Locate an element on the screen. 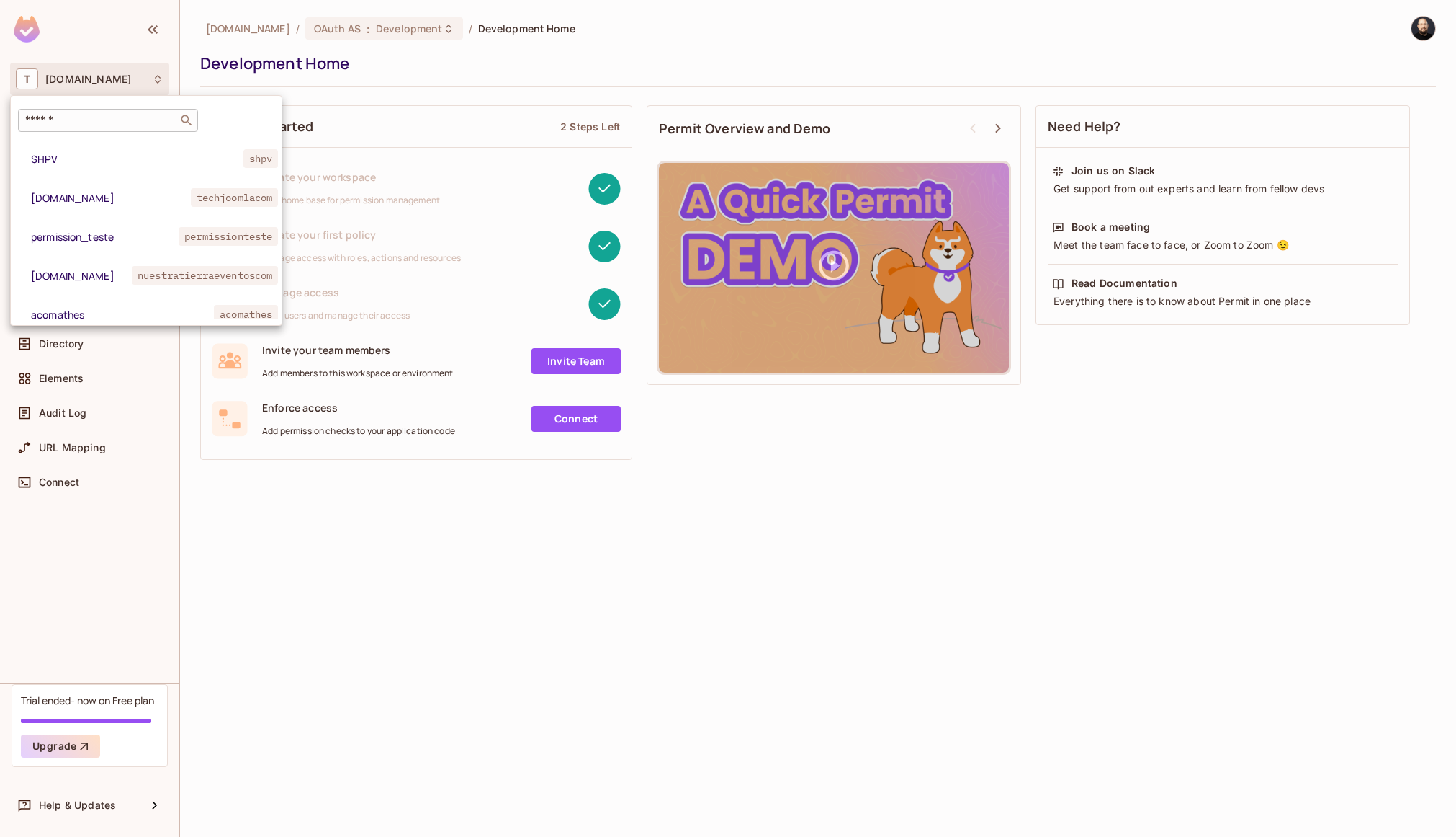  span: permission_teste is located at coordinates (105, 236).